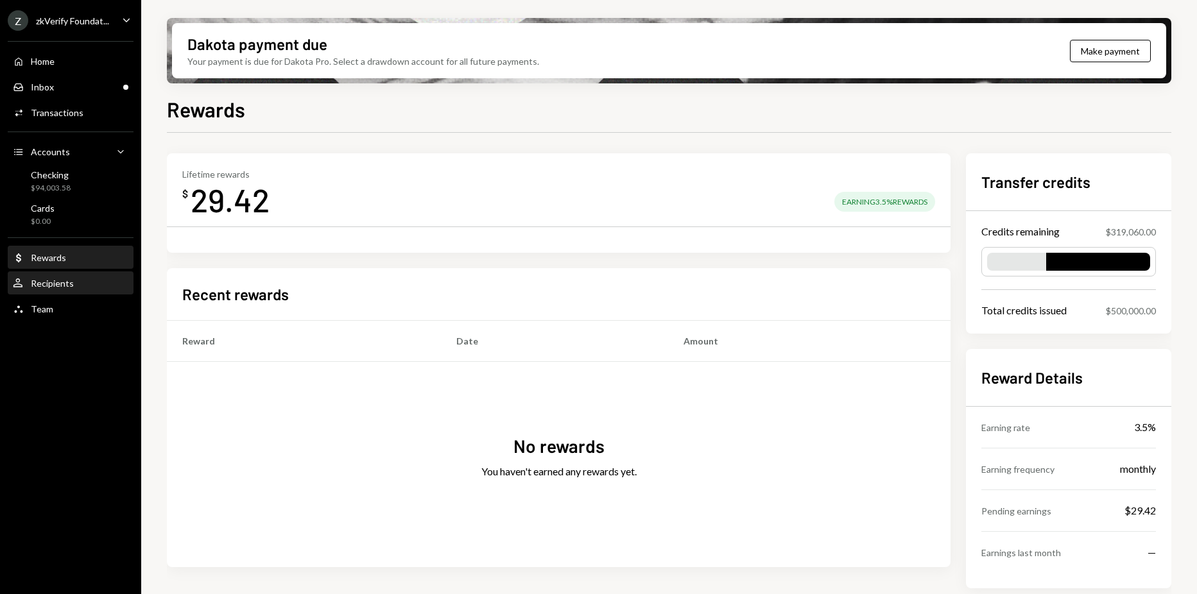  Describe the element at coordinates (71, 283) in the screenshot. I see `a: Recipients` at that location.